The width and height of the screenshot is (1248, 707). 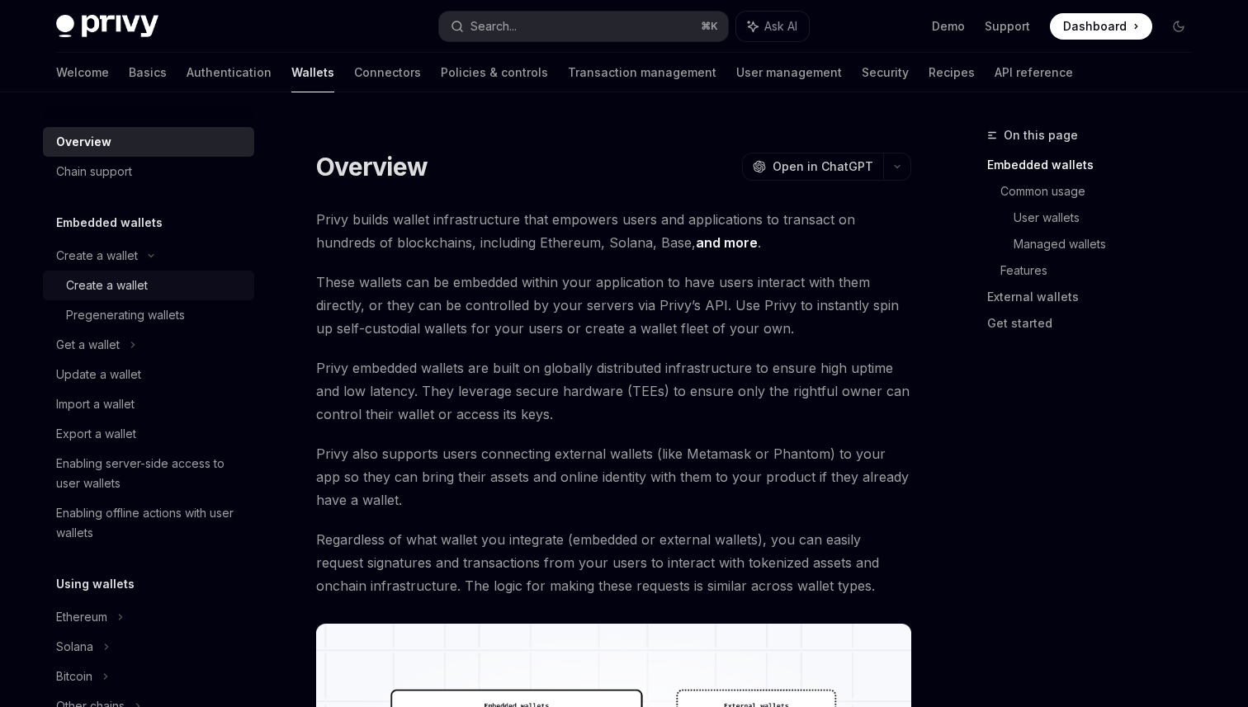 I want to click on div: Export a wallet, so click(x=96, y=434).